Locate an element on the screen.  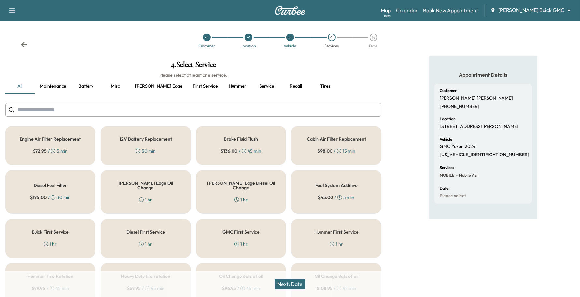
div: 30 min is located at coordinates (145, 151).